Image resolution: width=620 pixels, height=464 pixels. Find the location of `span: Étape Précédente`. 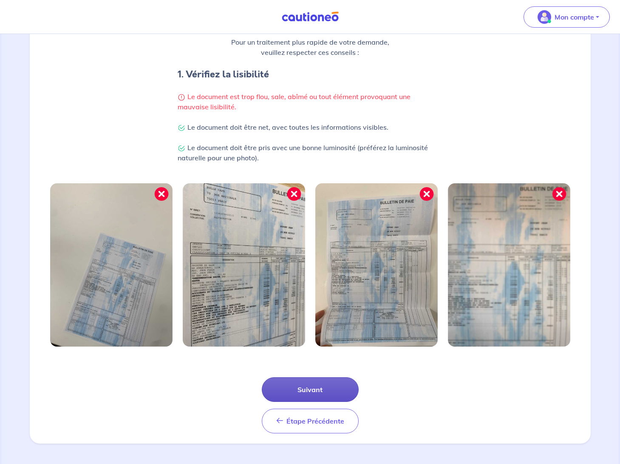

span: Étape Précédente is located at coordinates (315, 421).